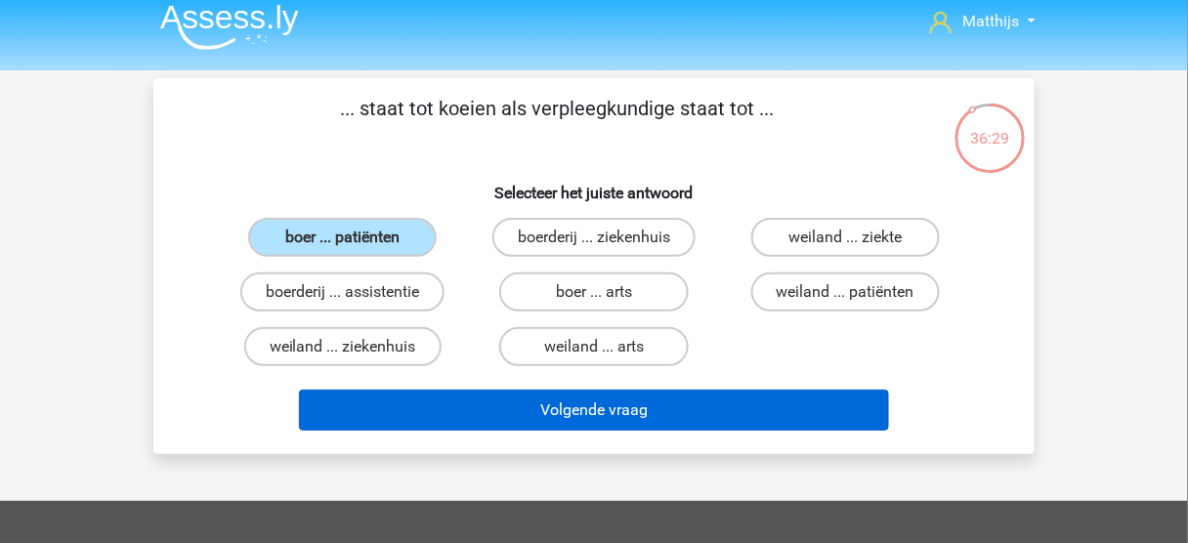 The image size is (1188, 543). I want to click on img: Assessly, so click(230, 26).